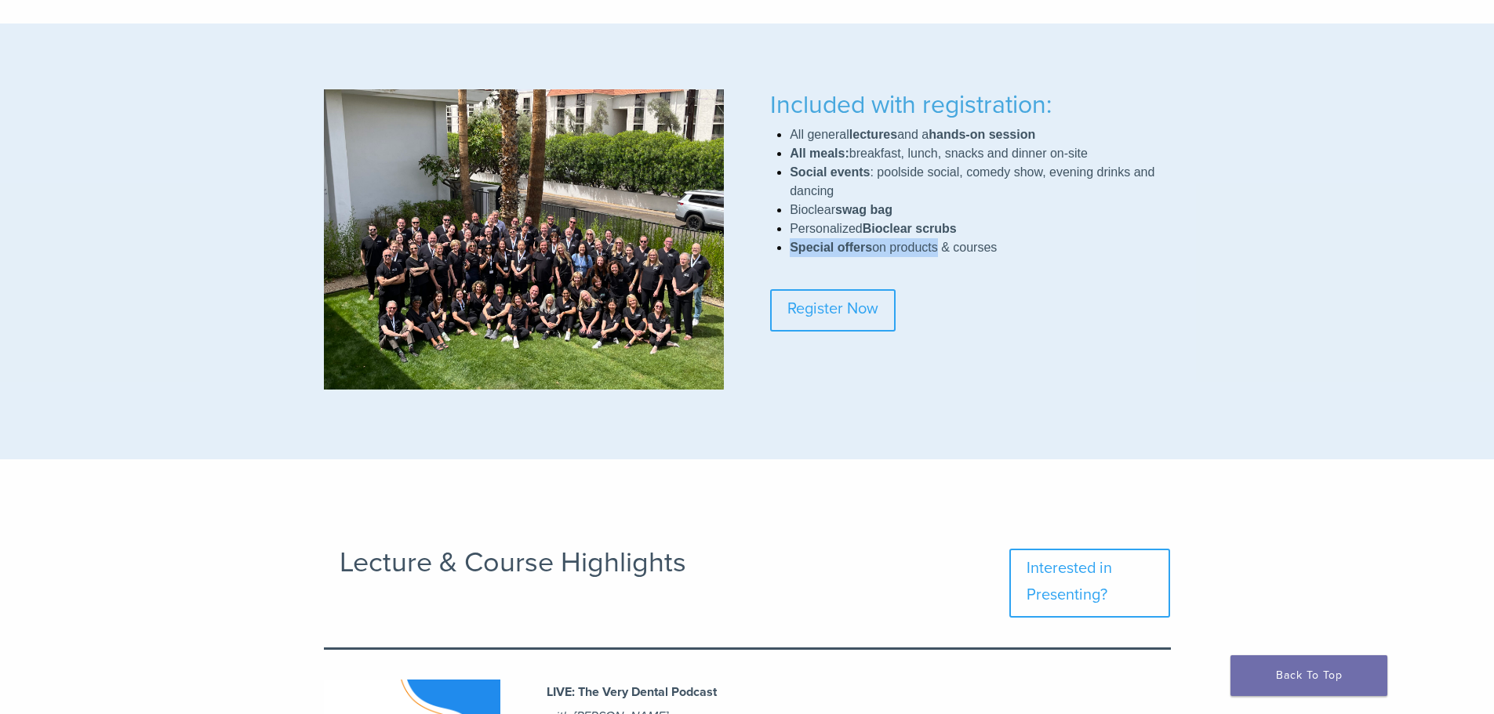 The height and width of the screenshot is (714, 1494). Describe the element at coordinates (873, 134) in the screenshot. I see `strong: lectures` at that location.